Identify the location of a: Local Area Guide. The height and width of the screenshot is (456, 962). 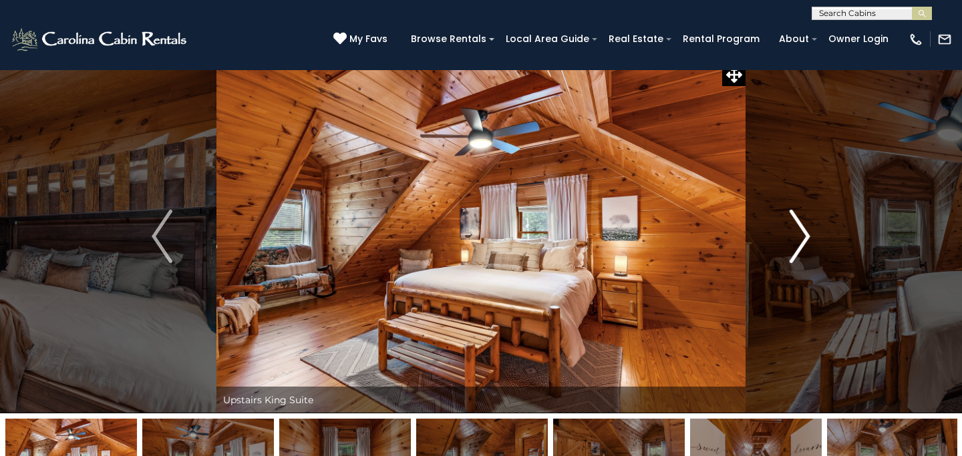
(547, 39).